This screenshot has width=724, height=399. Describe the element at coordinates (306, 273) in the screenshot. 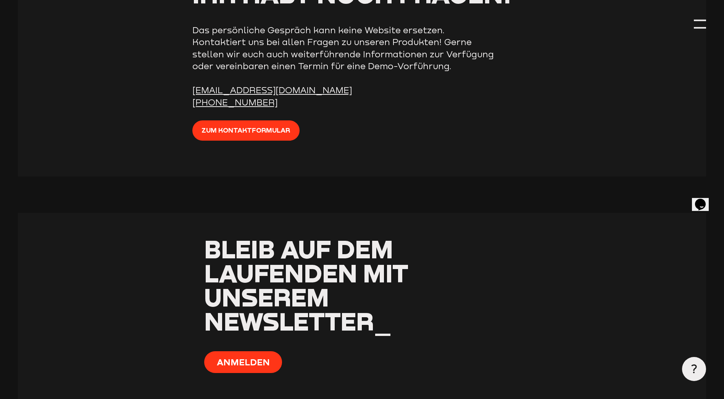

I see `span: Bleib auf dem Laufenden mit unserem` at that location.